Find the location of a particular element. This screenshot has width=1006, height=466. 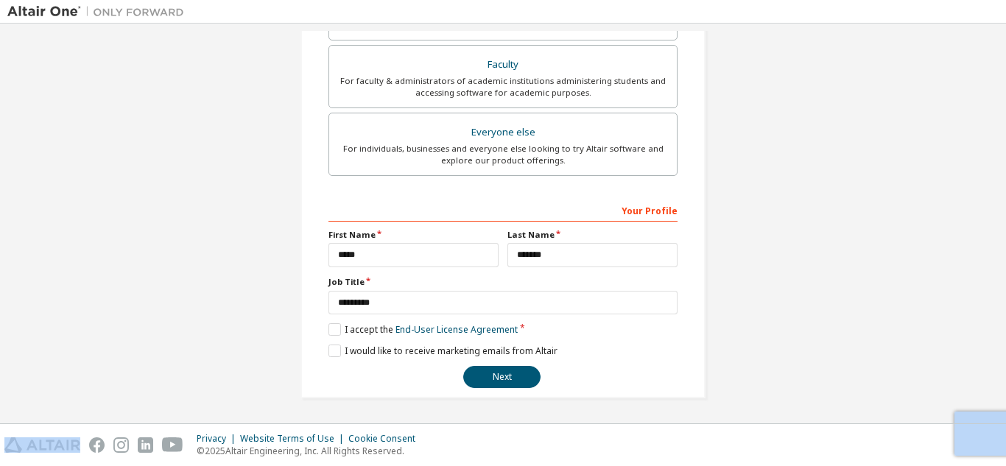

label: Job Title is located at coordinates (503, 282).